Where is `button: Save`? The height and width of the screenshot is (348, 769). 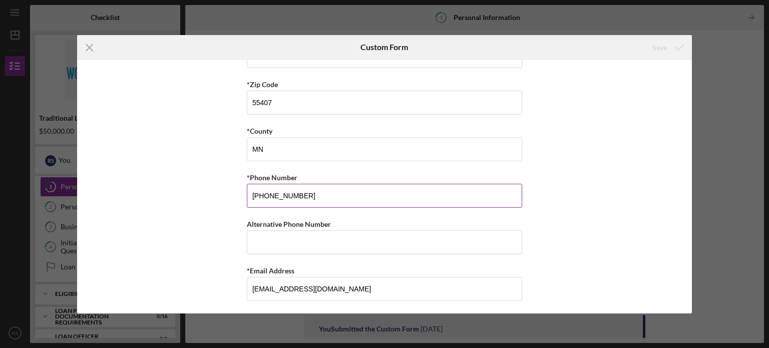 button: Save is located at coordinates (667, 48).